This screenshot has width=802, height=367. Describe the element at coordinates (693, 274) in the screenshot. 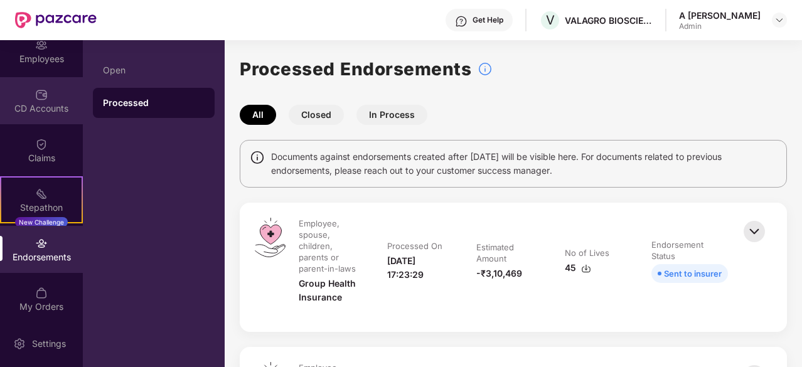

I see `div: Sent to insurer` at that location.